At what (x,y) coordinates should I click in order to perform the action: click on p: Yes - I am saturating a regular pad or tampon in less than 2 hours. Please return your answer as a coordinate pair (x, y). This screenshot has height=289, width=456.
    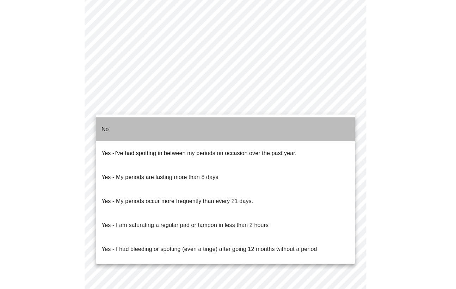
    Looking at the image, I should click on (185, 225).